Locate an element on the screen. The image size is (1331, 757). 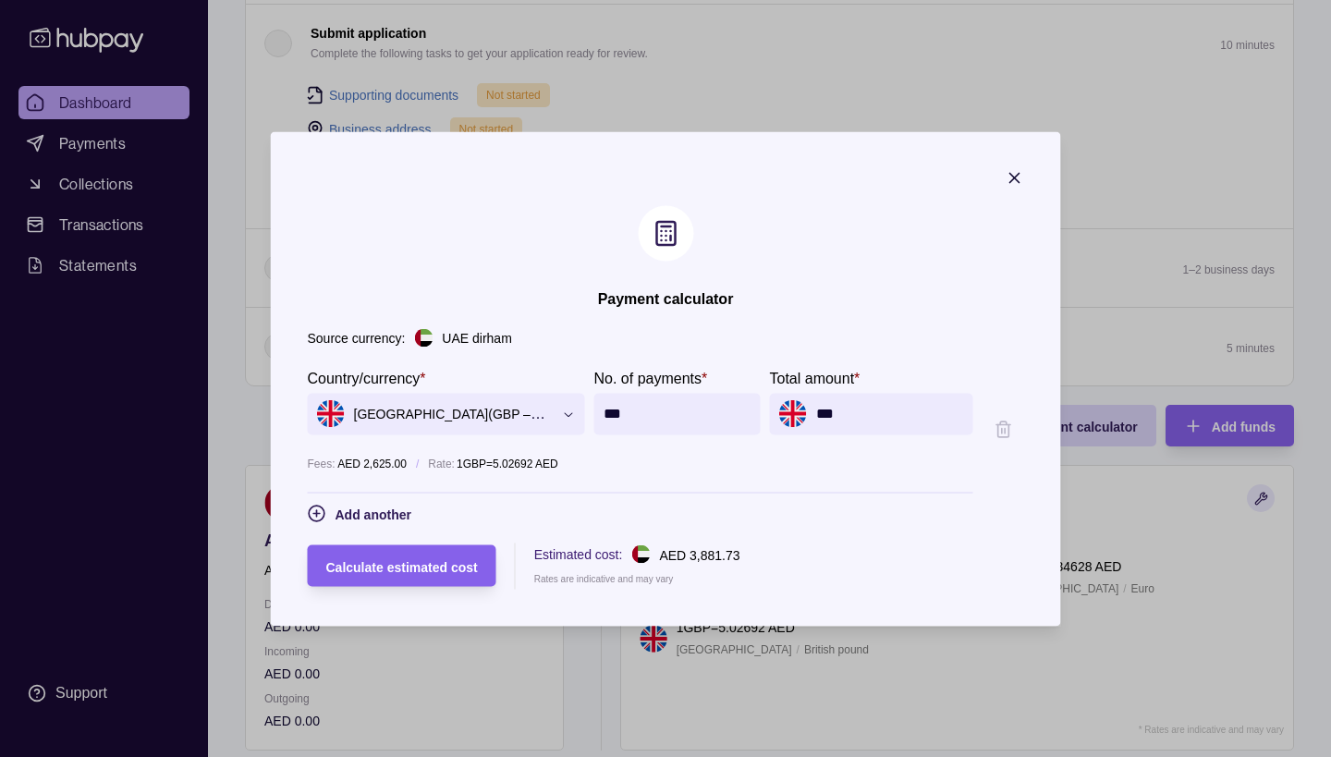
p: Rates are indicative and may vary is located at coordinates (603, 577).